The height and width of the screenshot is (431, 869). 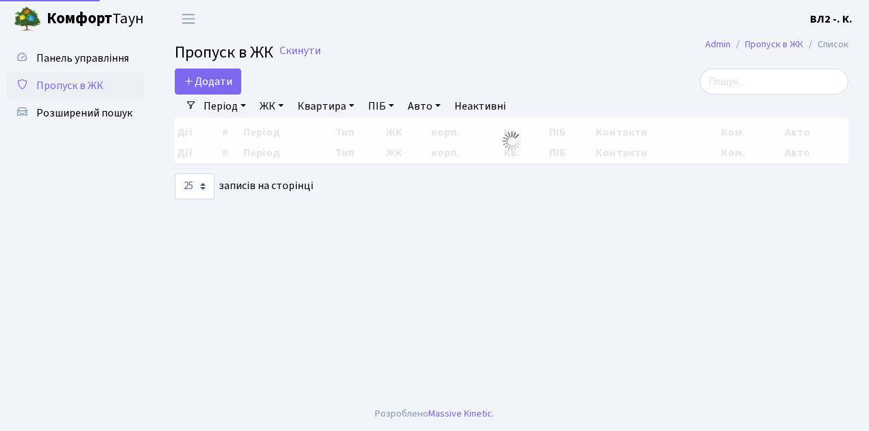 I want to click on a: Авто, so click(x=424, y=106).